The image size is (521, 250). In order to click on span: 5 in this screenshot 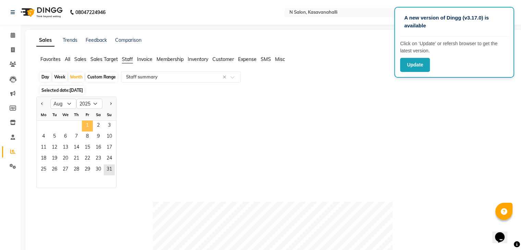, I will do `click(54, 137)`.